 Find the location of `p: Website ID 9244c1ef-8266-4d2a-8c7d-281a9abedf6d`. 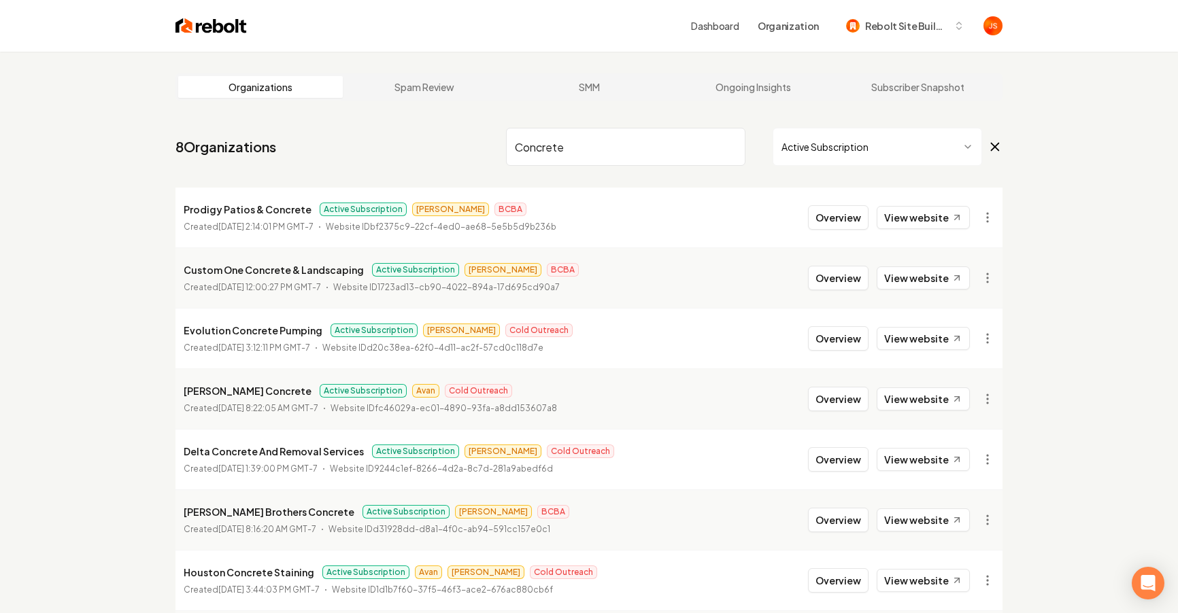

p: Website ID 9244c1ef-8266-4d2a-8c7d-281a9abedf6d is located at coordinates (441, 469).